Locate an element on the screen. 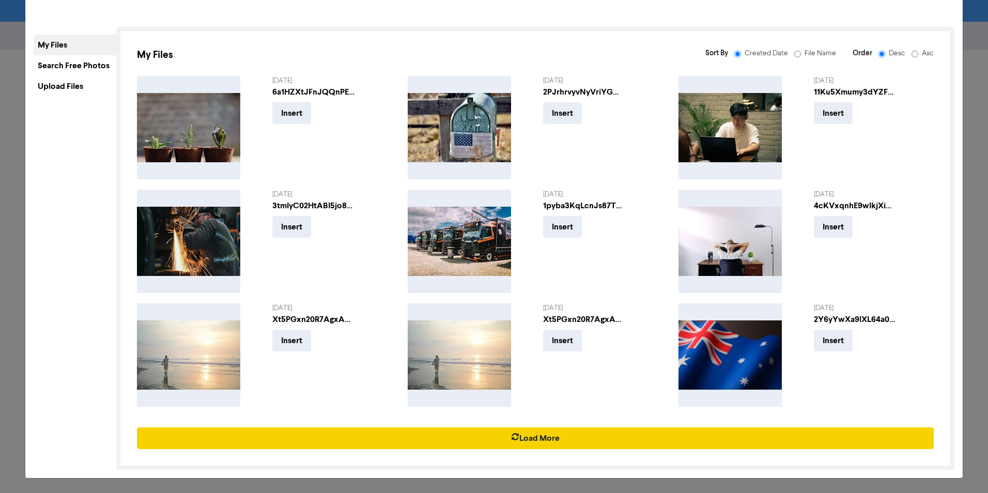 The image size is (988, 493). div: Upload Files is located at coordinates (75, 86).